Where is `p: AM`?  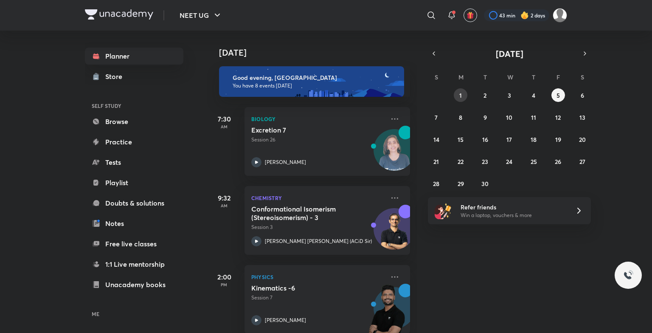
p: AM is located at coordinates (224, 206).